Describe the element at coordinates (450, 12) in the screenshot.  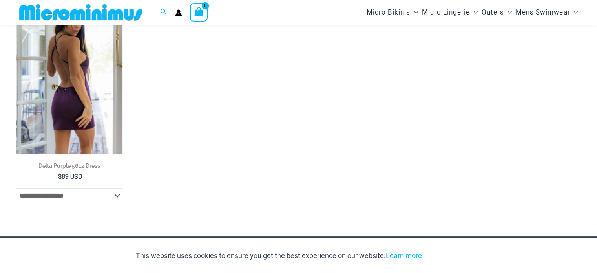
I see `a: Micro LingerieMenu ToggleMenu Toggle` at that location.